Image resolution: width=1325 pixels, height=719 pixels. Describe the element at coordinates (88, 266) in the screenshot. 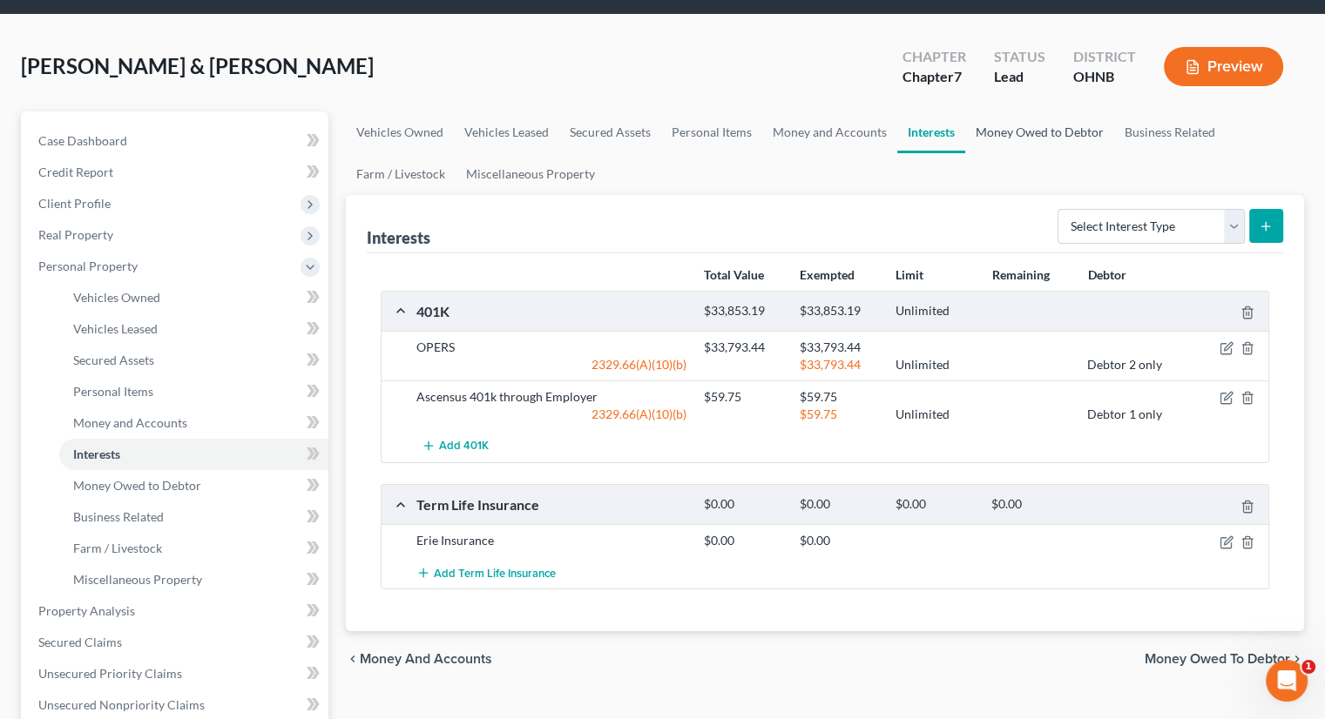

I see `span: Personal Property` at that location.